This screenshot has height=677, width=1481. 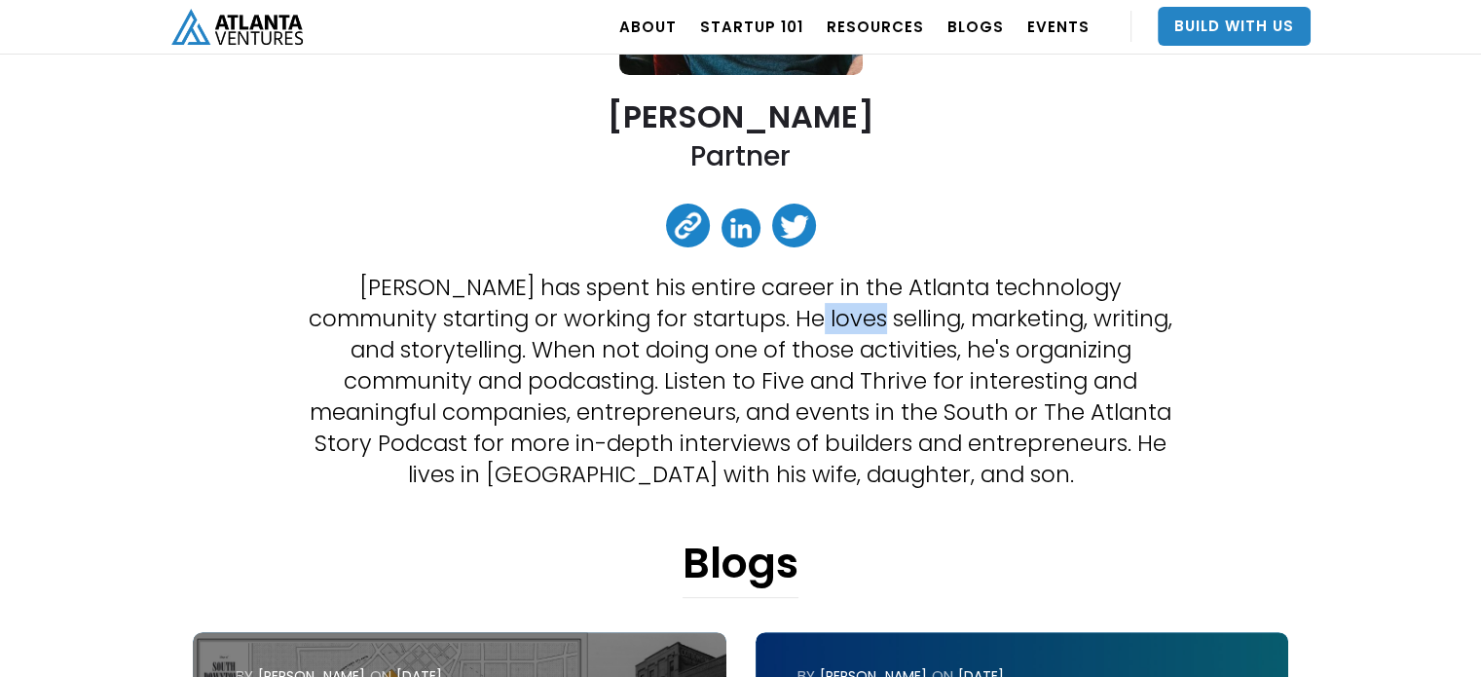 What do you see at coordinates (740, 156) in the screenshot?
I see `h2: Partner` at bounding box center [740, 156].